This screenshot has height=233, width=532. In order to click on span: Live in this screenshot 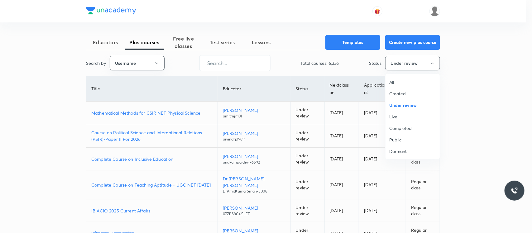, I will do `click(412, 116)`.